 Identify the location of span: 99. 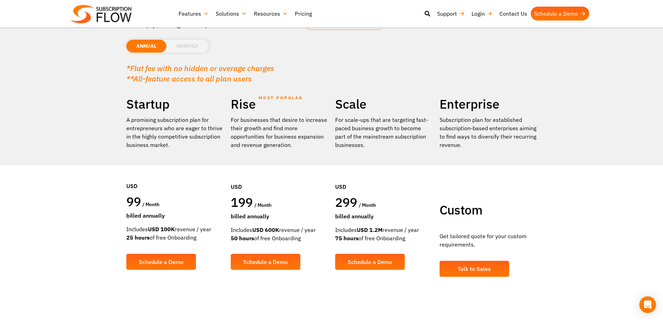
(134, 201).